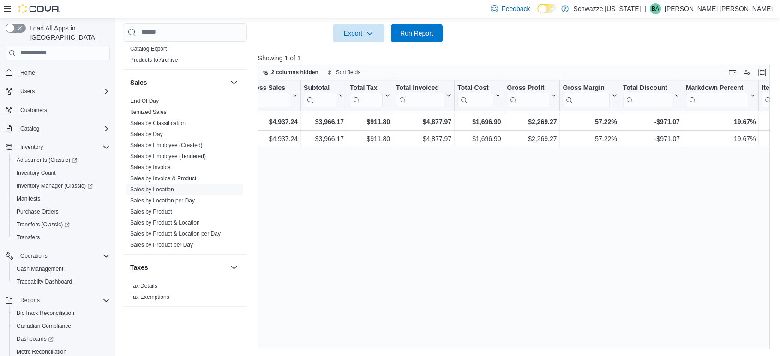 This screenshot has height=356, width=780. Describe the element at coordinates (28, 199) in the screenshot. I see `span: Manifests` at that location.